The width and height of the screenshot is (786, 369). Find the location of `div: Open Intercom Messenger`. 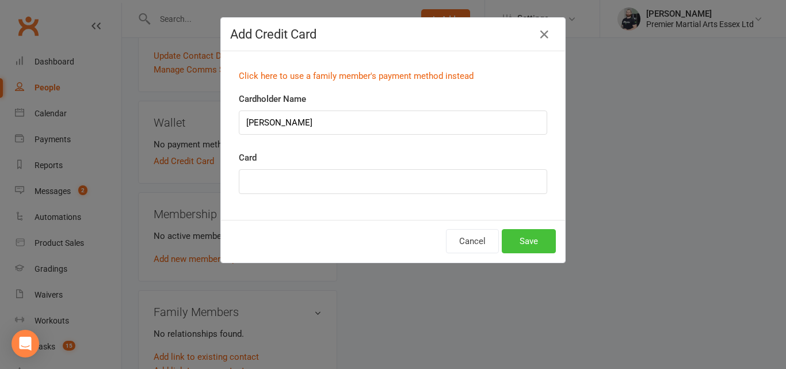

div: Open Intercom Messenger is located at coordinates (25, 344).